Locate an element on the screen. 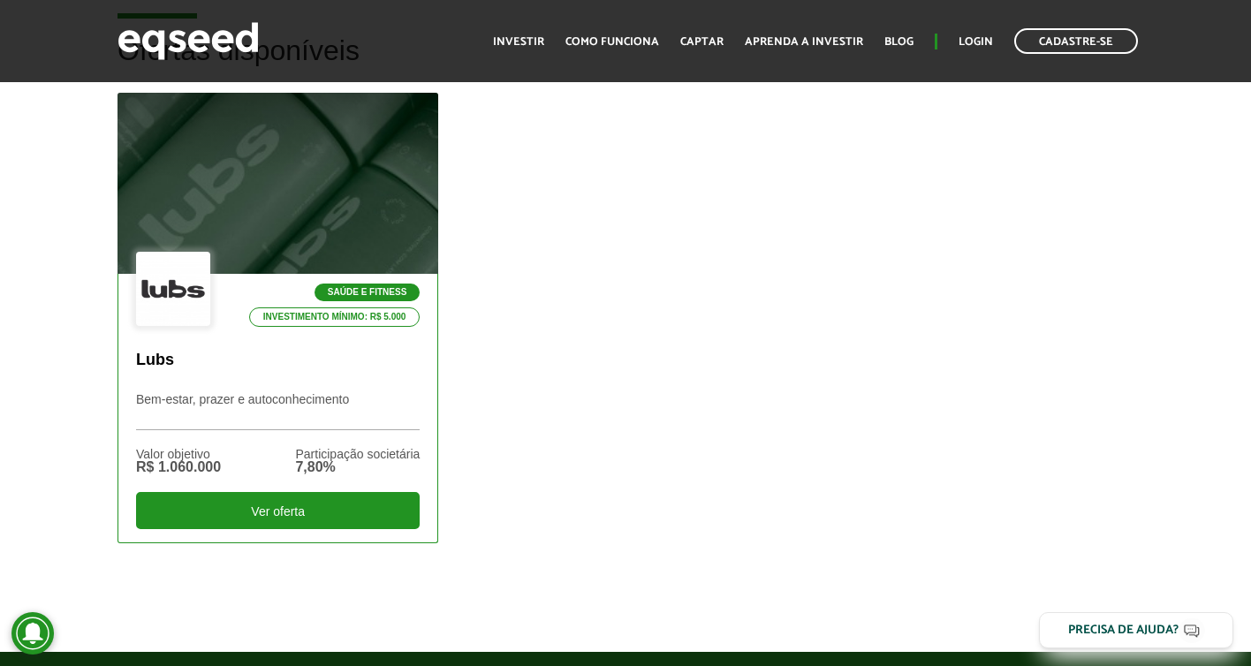  div: Participação societária is located at coordinates (357, 454).